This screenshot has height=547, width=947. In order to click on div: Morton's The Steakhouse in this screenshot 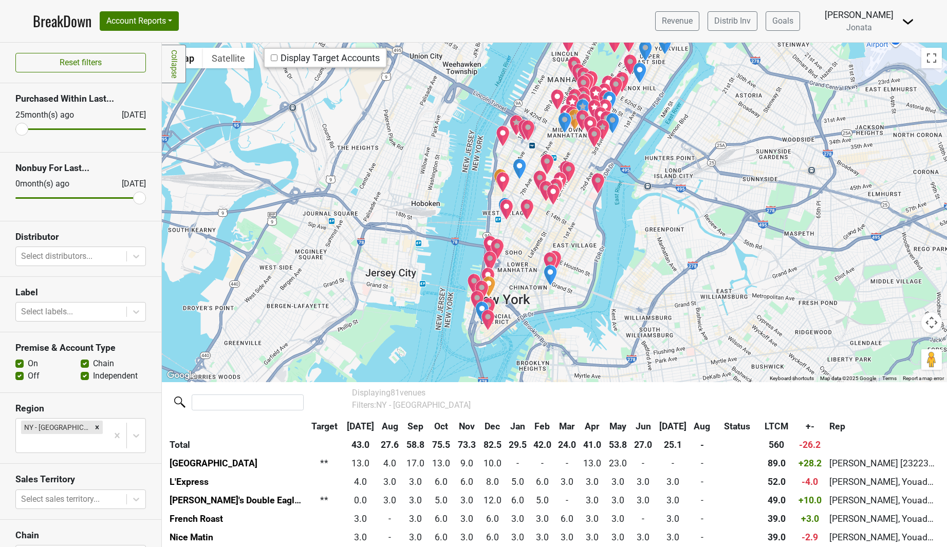, I will do `click(583, 120)`.